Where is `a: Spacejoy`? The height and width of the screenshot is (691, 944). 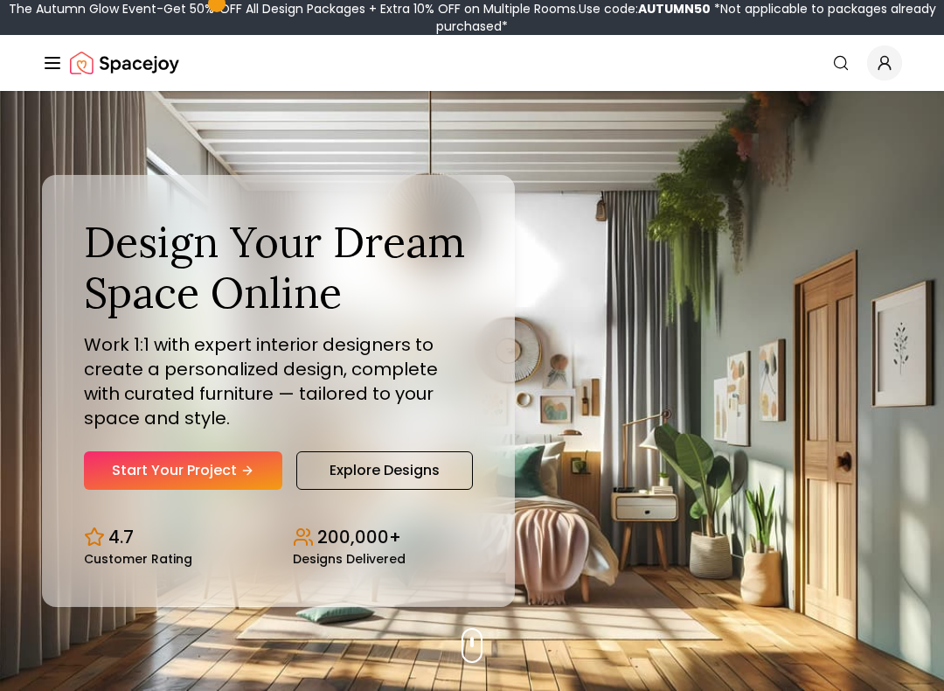 a: Spacejoy is located at coordinates (124, 63).